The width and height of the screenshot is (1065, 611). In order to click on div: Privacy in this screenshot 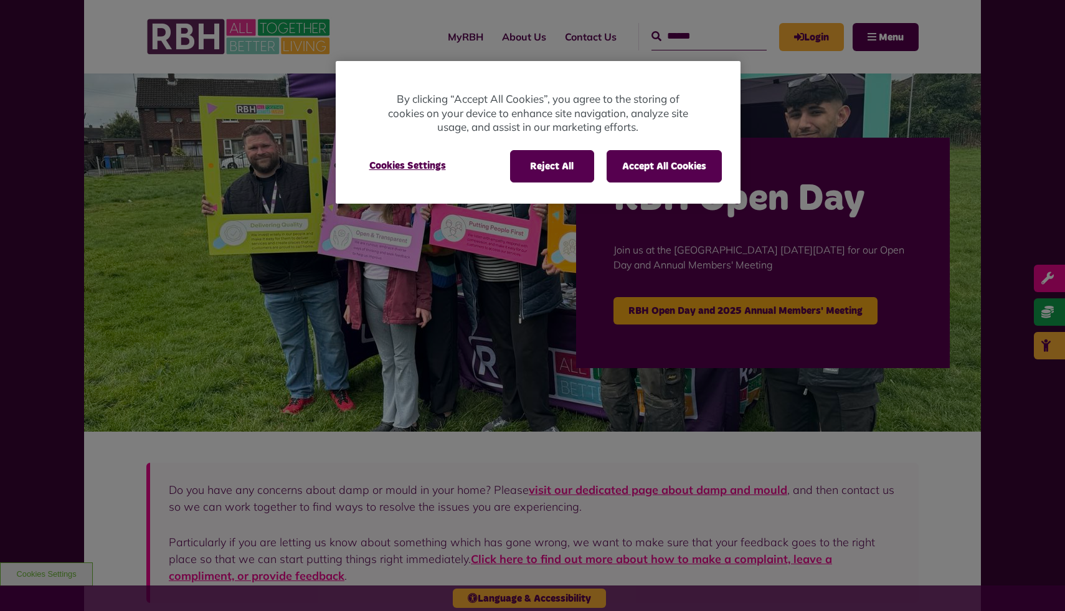, I will do `click(538, 132)`.